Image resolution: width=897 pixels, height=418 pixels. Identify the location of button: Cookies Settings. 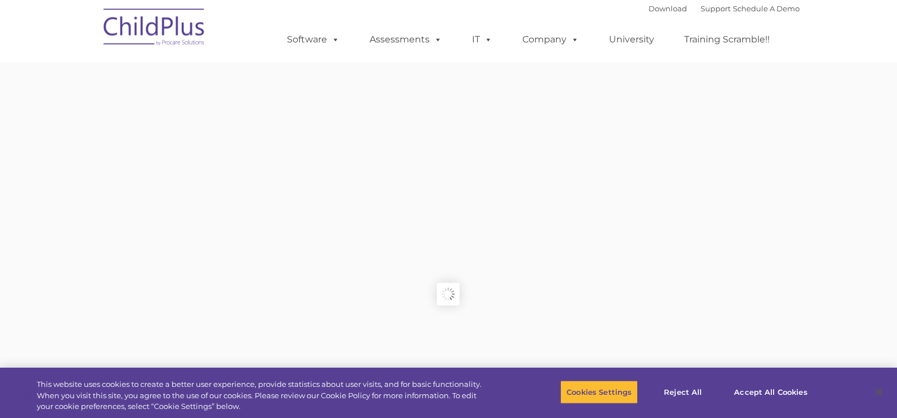
(598, 392).